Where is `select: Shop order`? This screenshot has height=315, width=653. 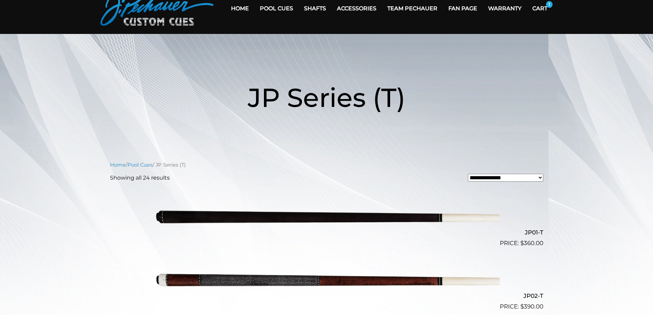 select: Shop order is located at coordinates (506, 178).